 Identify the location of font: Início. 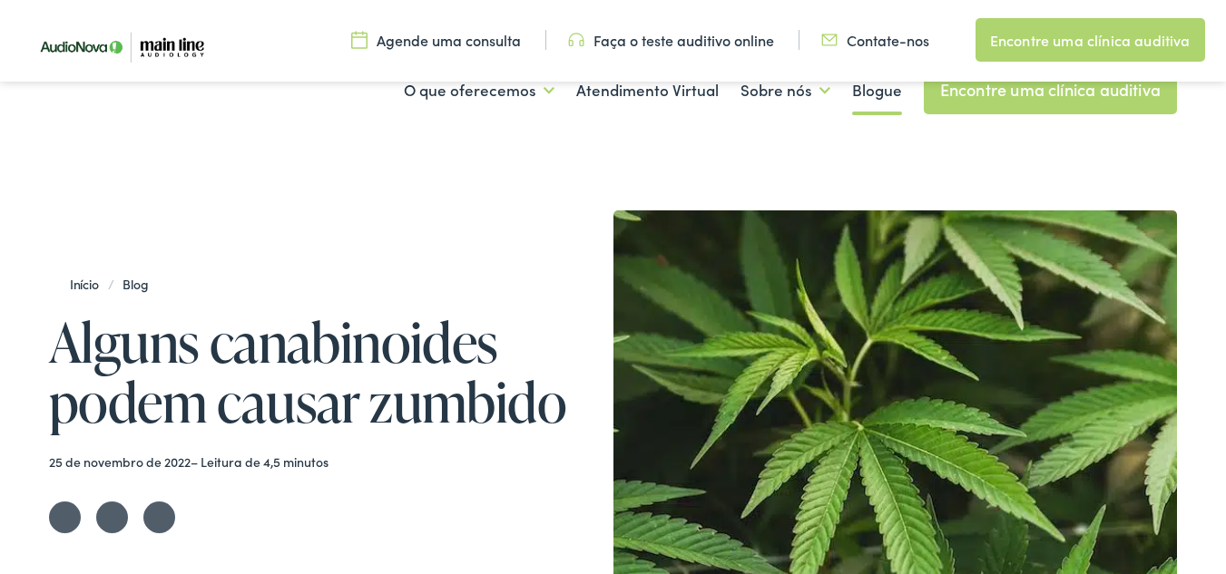
(84, 284).